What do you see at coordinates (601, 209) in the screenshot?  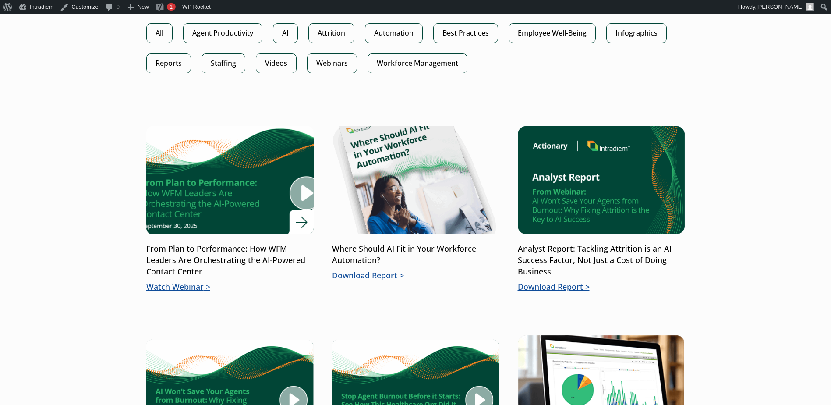 I see `a: Analyst Report: Tackling Attrition is an AI Success Factor, Not Just a Cost of Doing BusinessDown...` at bounding box center [601, 209].